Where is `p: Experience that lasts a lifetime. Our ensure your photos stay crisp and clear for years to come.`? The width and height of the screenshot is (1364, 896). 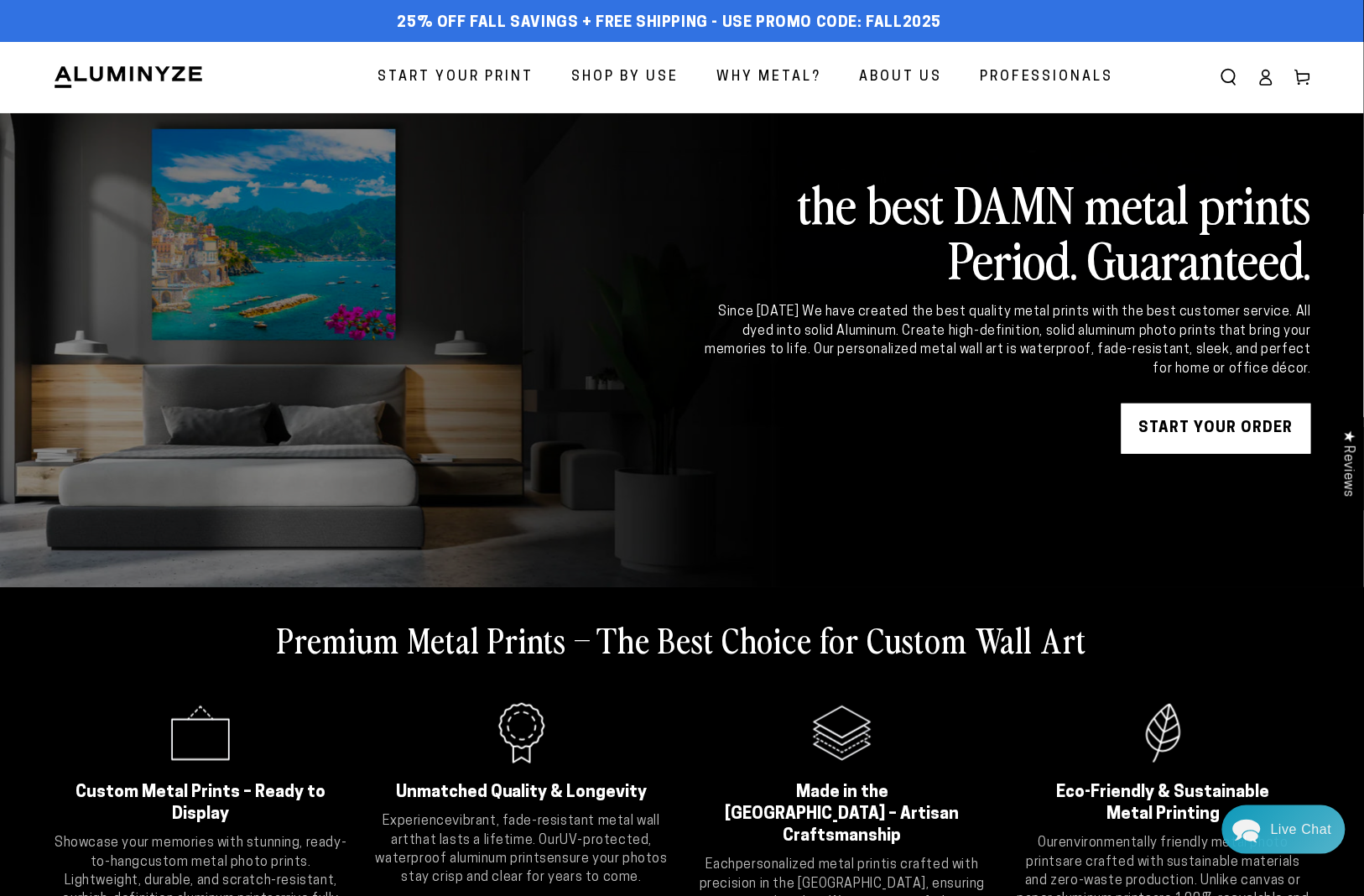
p: Experience that lasts a lifetime. Our ensure your photos stay crisp and clear for years to come. is located at coordinates (521, 850).